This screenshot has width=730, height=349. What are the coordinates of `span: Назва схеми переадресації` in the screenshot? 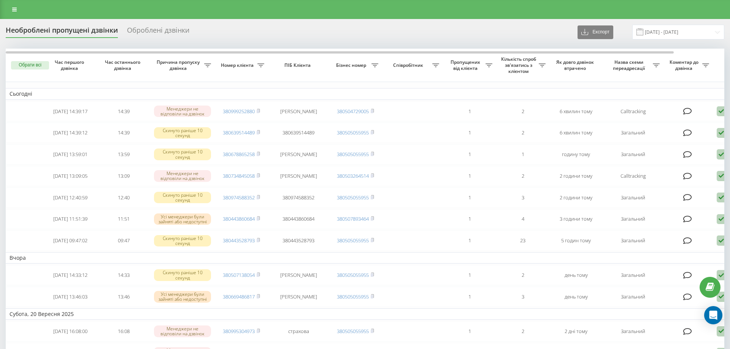 It's located at (629, 65).